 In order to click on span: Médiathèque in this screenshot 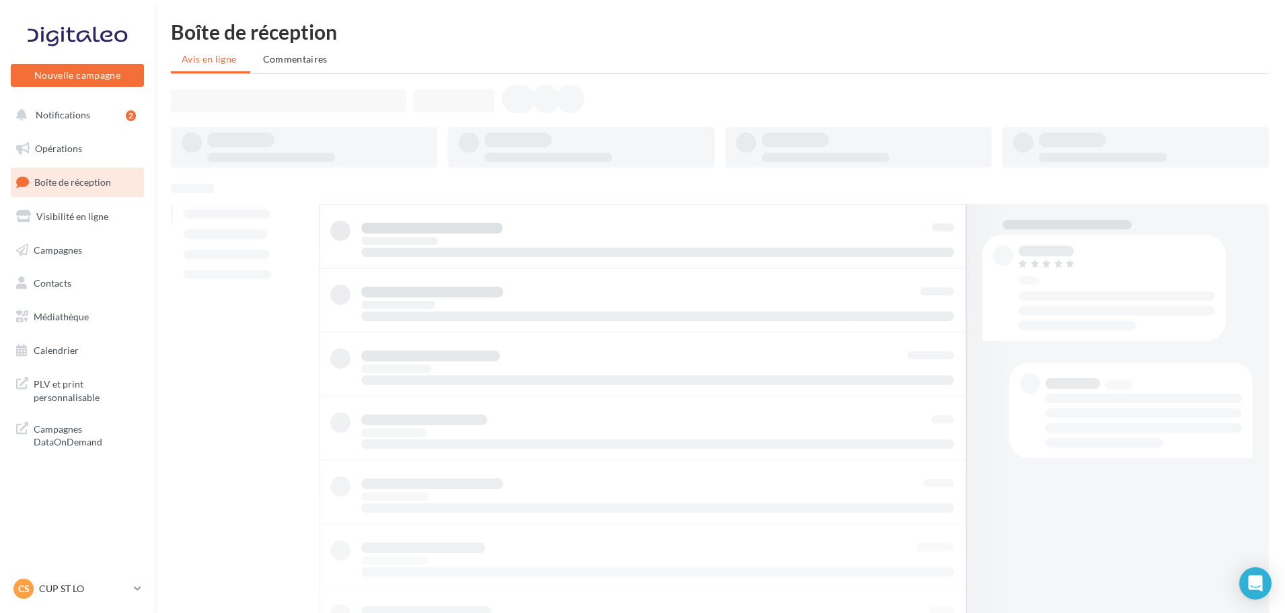, I will do `click(61, 316)`.